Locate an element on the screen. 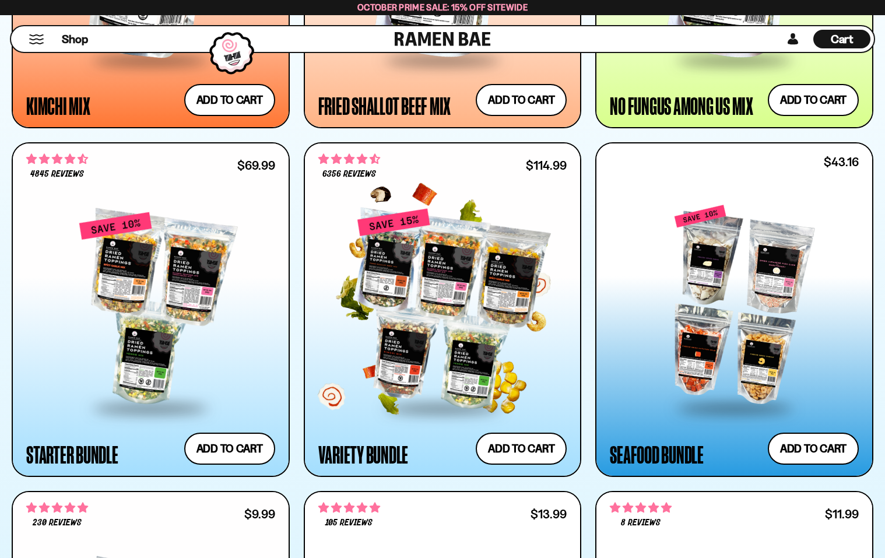 Image resolution: width=885 pixels, height=558 pixels. span: 4.90 stars is located at coordinates (349, 508).